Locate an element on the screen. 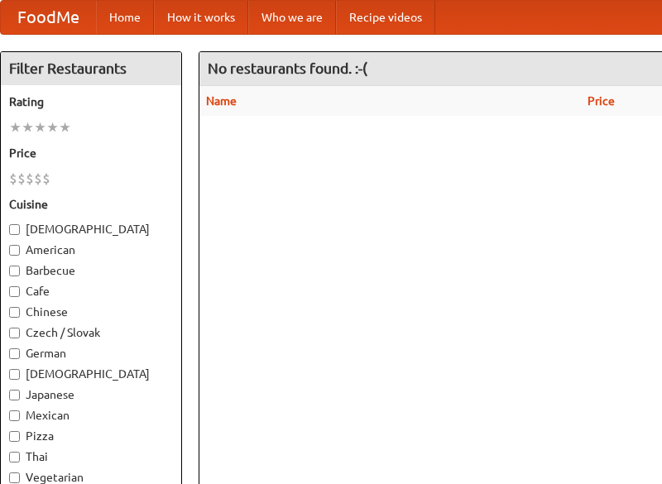 This screenshot has width=662, height=484. input: German is located at coordinates (14, 353).